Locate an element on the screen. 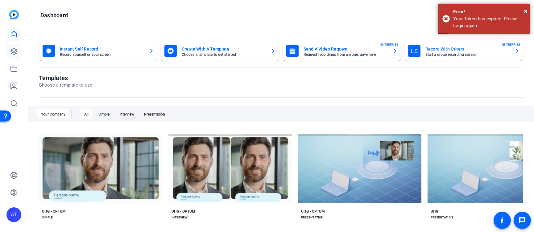  mat-card-title: Send A Video Request is located at coordinates (345, 49).